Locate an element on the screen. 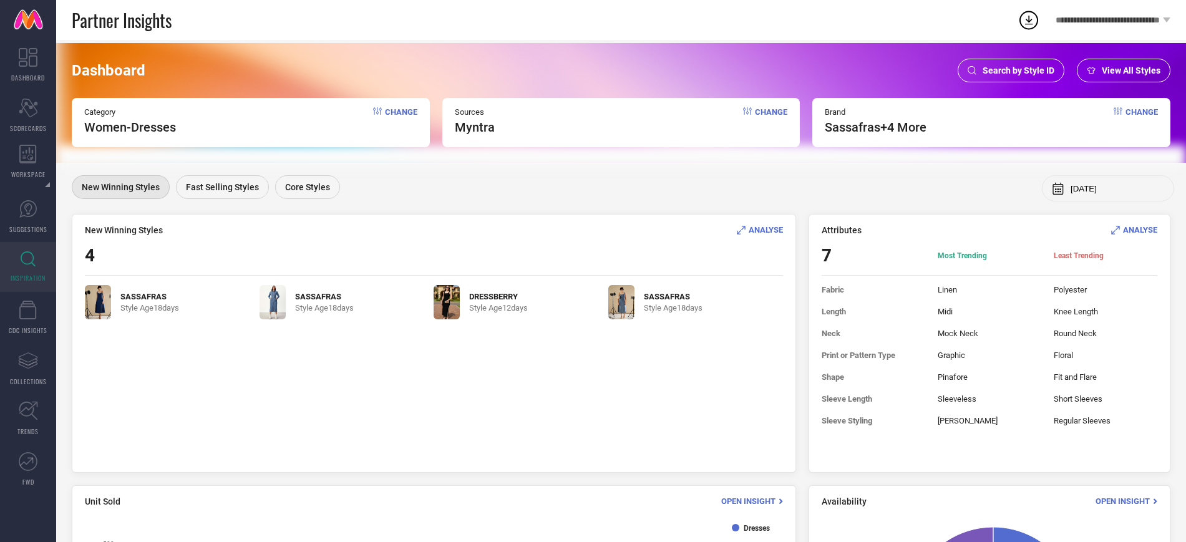 This screenshot has height=542, width=1186. img: 6Fc0S8yF_78af9a8f0c684107a6bb3535ca707f56.jpg is located at coordinates (621, 302).